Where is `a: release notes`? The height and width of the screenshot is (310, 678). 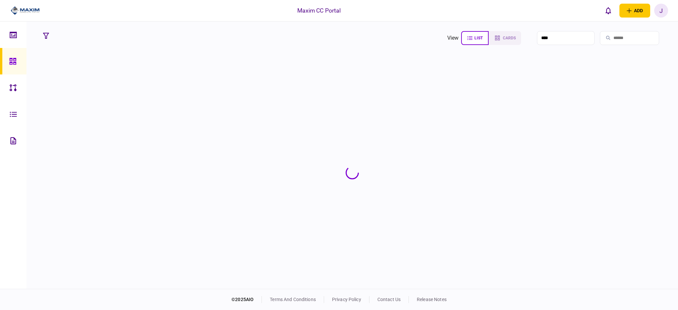
a: release notes is located at coordinates (432, 300).